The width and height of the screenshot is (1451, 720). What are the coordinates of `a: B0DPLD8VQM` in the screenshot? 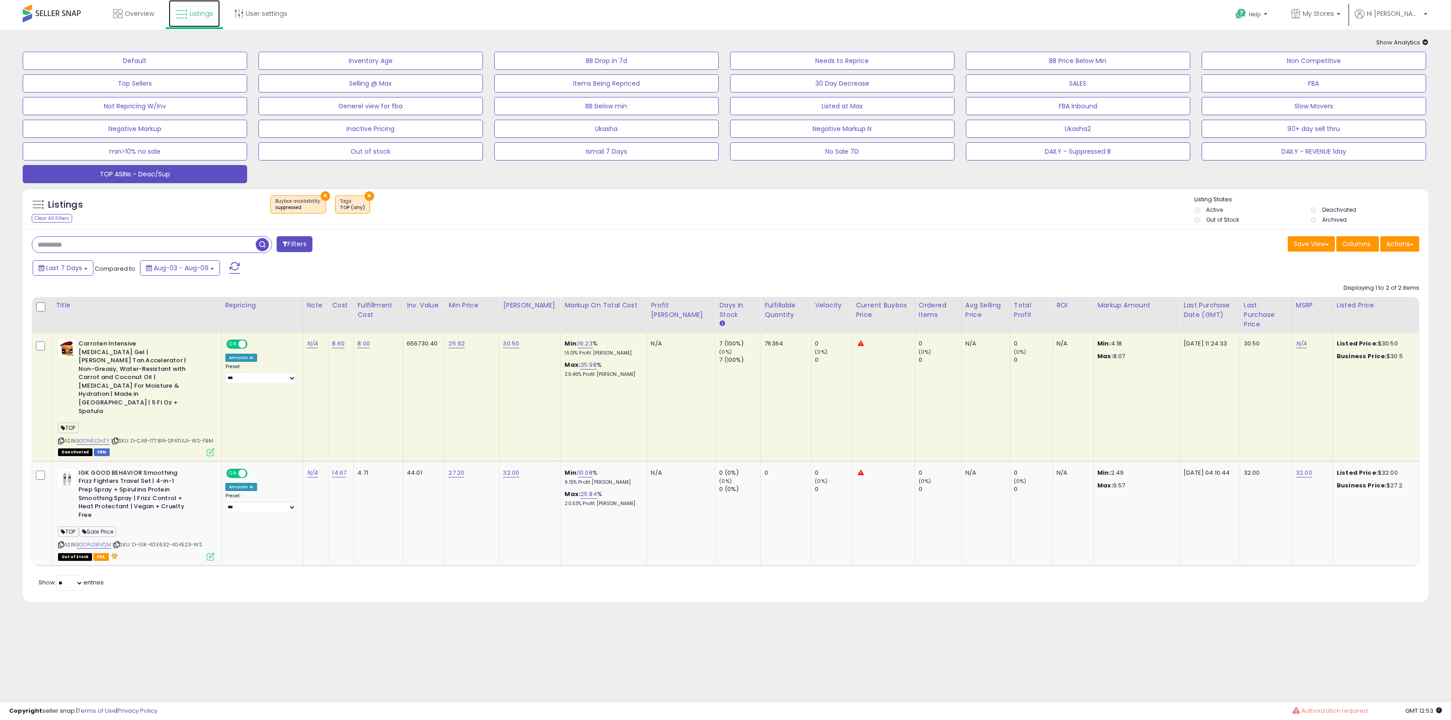 It's located at (94, 544).